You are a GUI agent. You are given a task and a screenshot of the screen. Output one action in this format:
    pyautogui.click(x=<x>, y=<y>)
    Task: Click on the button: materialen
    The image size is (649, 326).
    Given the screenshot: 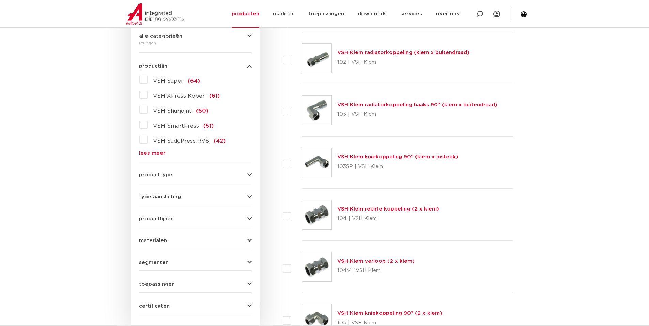 What is the action you would take?
    pyautogui.click(x=195, y=241)
    